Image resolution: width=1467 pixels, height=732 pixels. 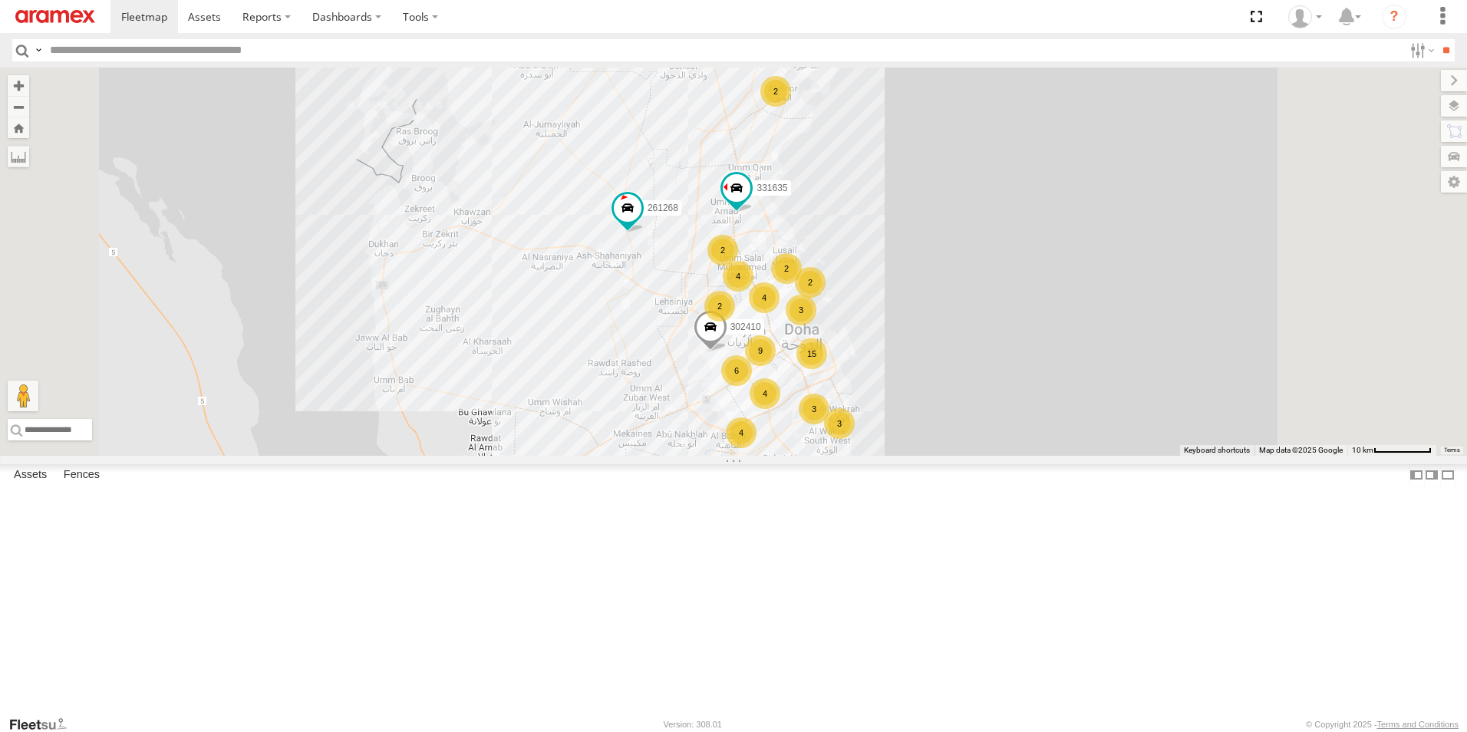 I want to click on label: Search Query, so click(x=38, y=50).